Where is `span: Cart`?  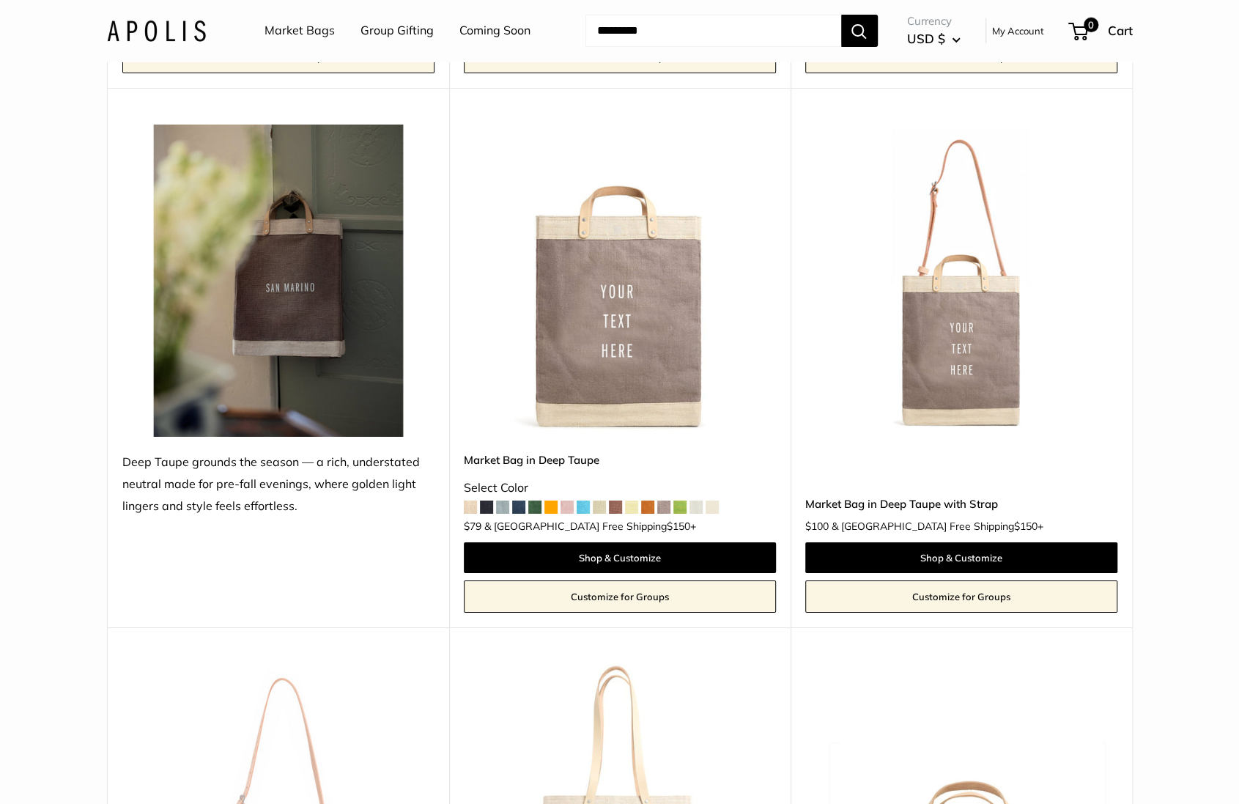 span: Cart is located at coordinates (1121, 30).